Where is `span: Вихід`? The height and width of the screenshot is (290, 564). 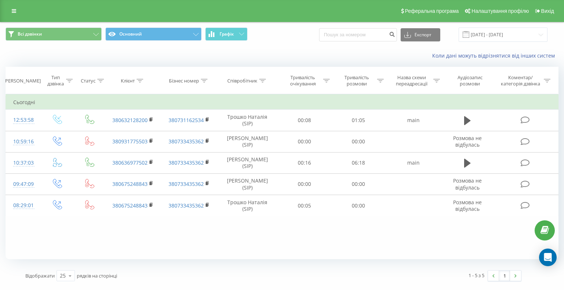
span: Вихід is located at coordinates (547, 11).